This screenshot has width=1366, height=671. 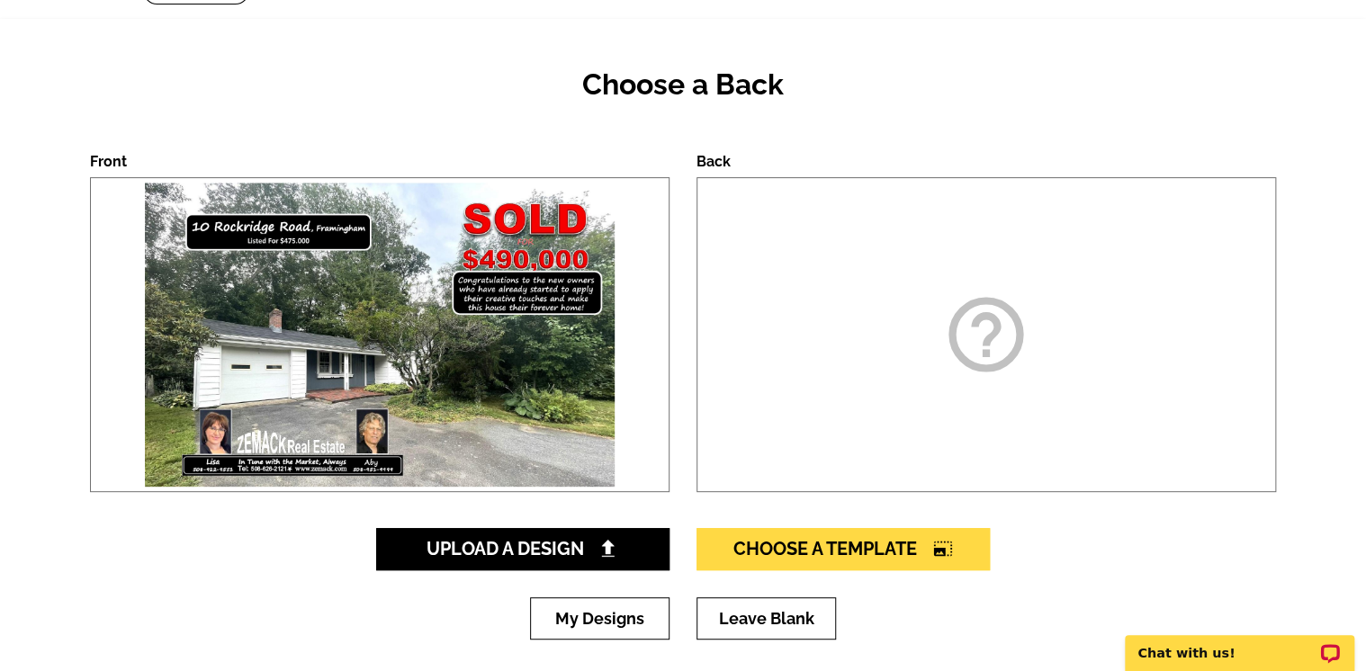 I want to click on i: photo_size_select_large, so click(x=943, y=549).